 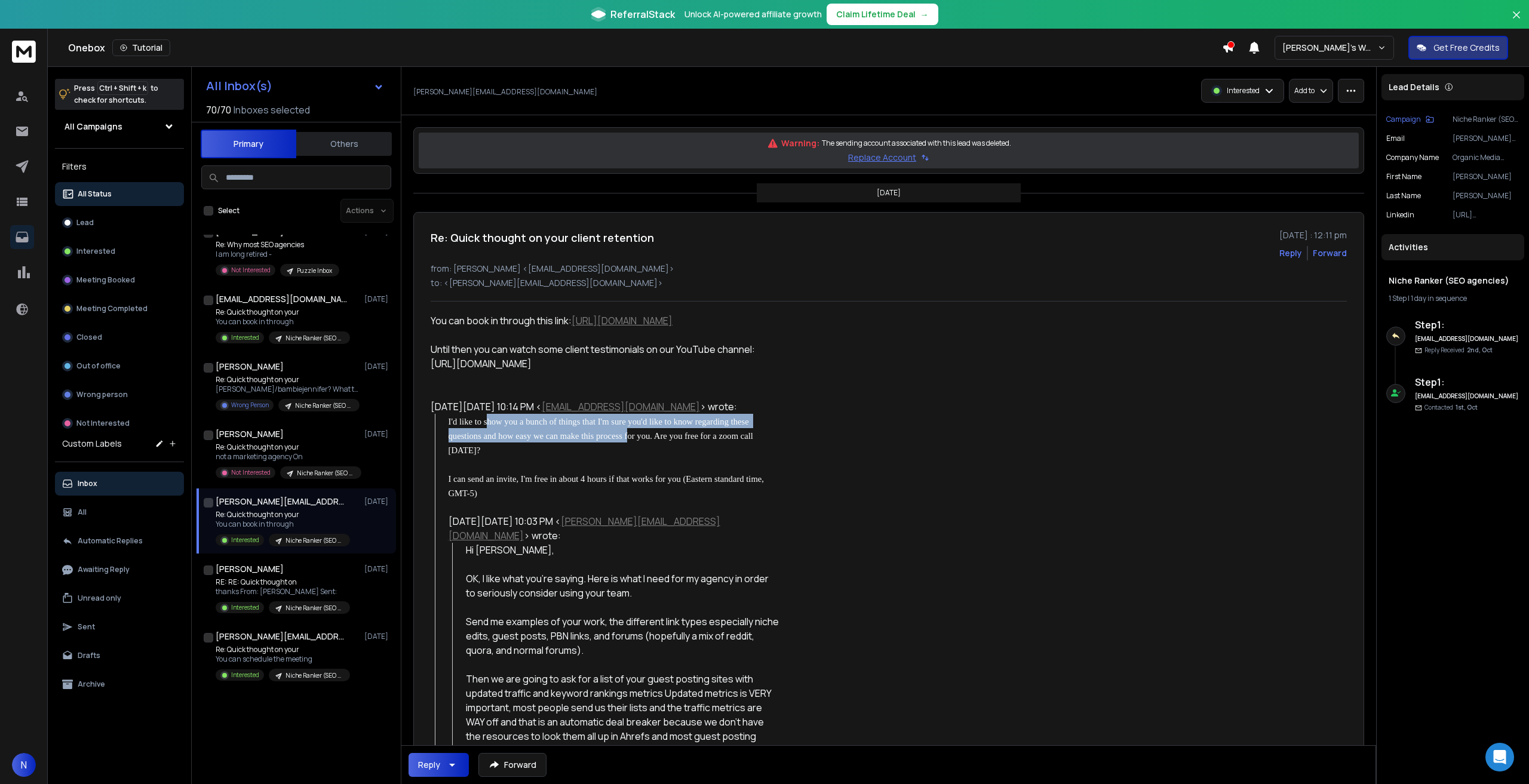 I want to click on span: I can send an invite, I'm free in about 4 hours if that works for you (Eastern standard time, GMT-5), so click(x=607, y=486).